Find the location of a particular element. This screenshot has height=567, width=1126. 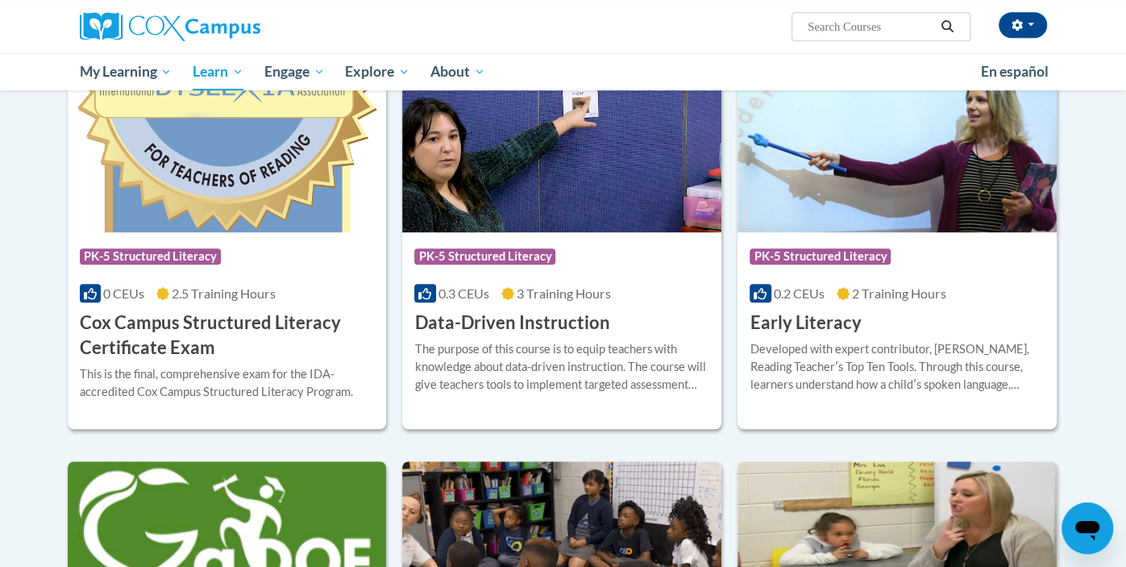

span: 2 Training Hours is located at coordinates (899, 293).